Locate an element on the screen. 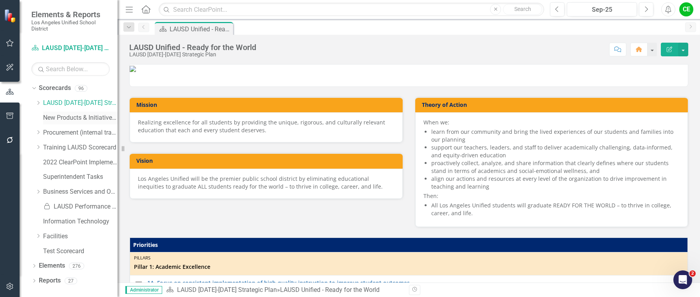 Image resolution: width=700 pixels, height=297 pixels. button: Sep-25 is located at coordinates (602, 9).